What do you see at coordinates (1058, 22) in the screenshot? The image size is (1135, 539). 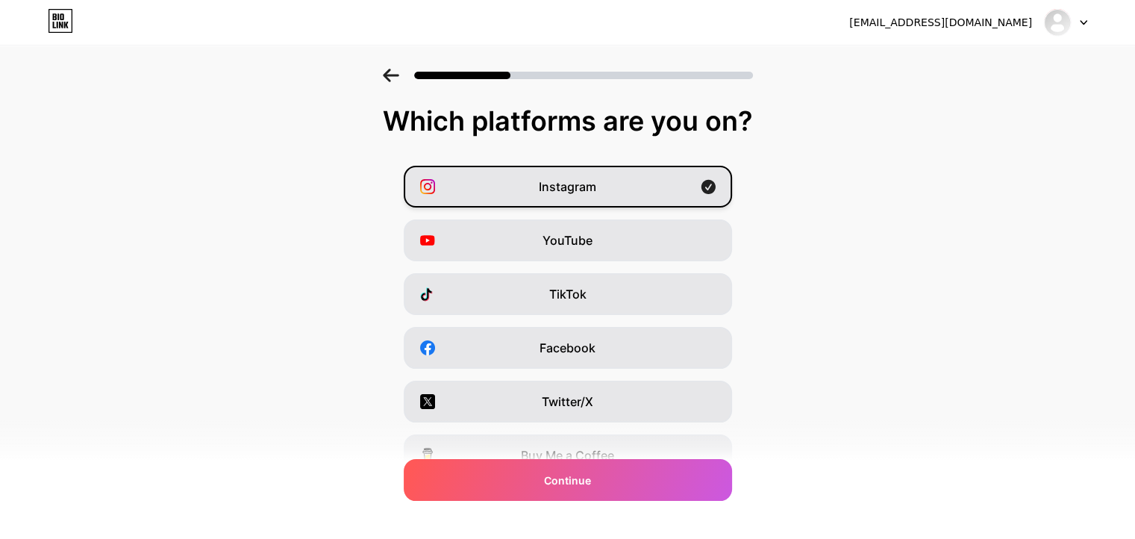 I see `img: kaziraisulislam` at bounding box center [1058, 22].